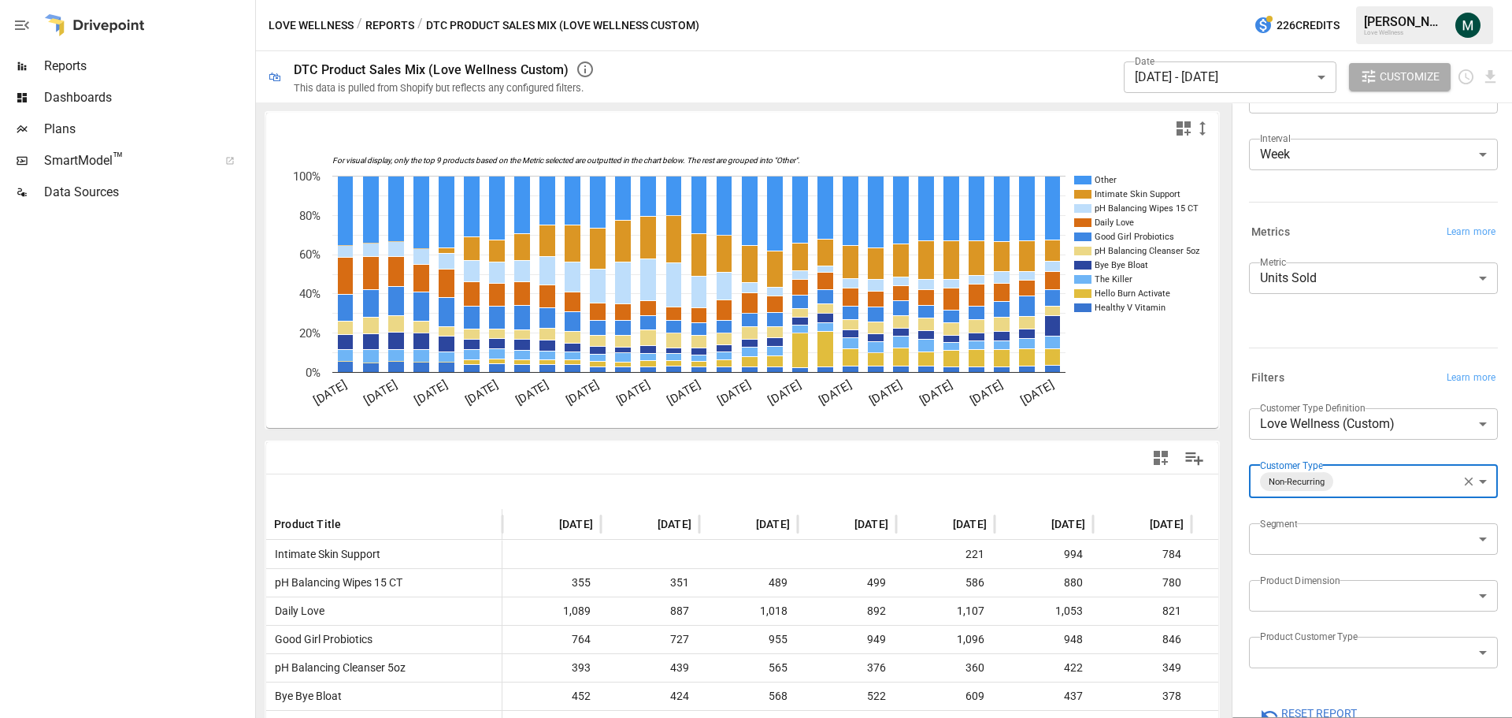  I want to click on label: Segment, so click(1278, 523).